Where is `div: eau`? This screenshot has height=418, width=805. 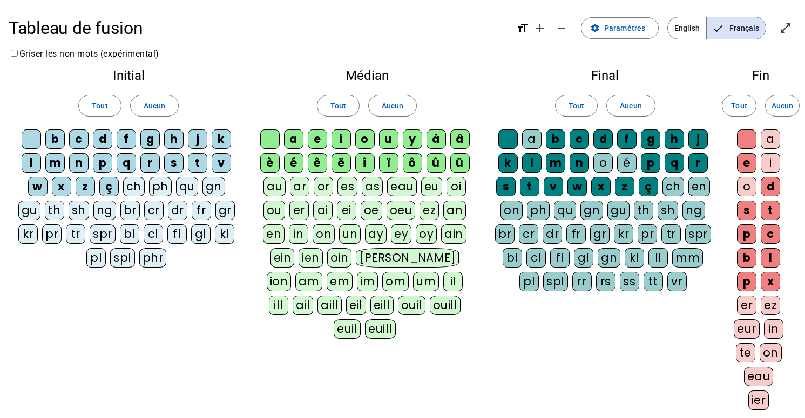
div: eau is located at coordinates (402, 187).